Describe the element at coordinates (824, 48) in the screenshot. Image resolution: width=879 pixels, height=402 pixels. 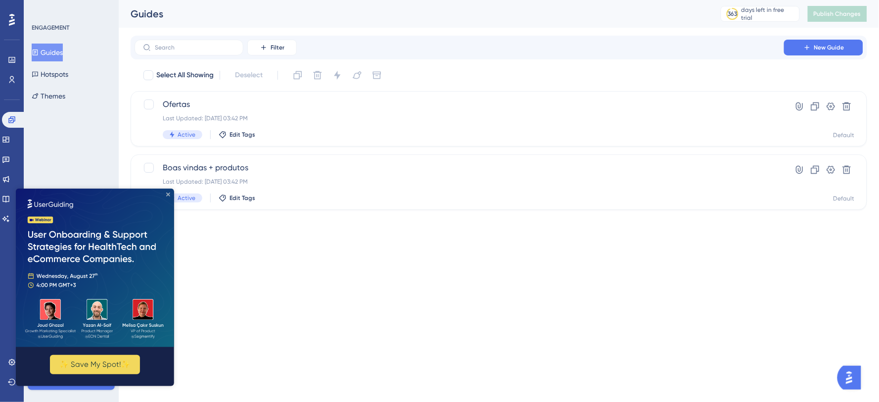
I see `button: New Guide` at that location.